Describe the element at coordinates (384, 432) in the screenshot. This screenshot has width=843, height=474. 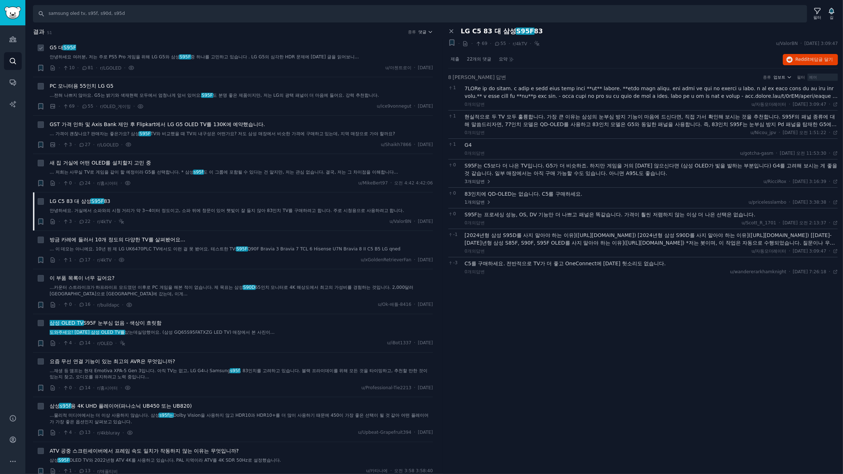
I see `font: u/Upbeat-Grapefruit394` at that location.